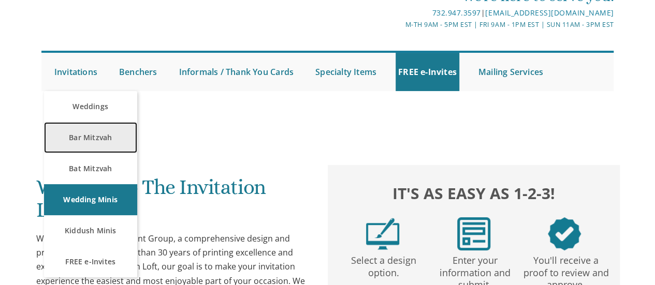 The width and height of the screenshot is (655, 285). Describe the element at coordinates (138, 72) in the screenshot. I see `a: Benchers` at that location.